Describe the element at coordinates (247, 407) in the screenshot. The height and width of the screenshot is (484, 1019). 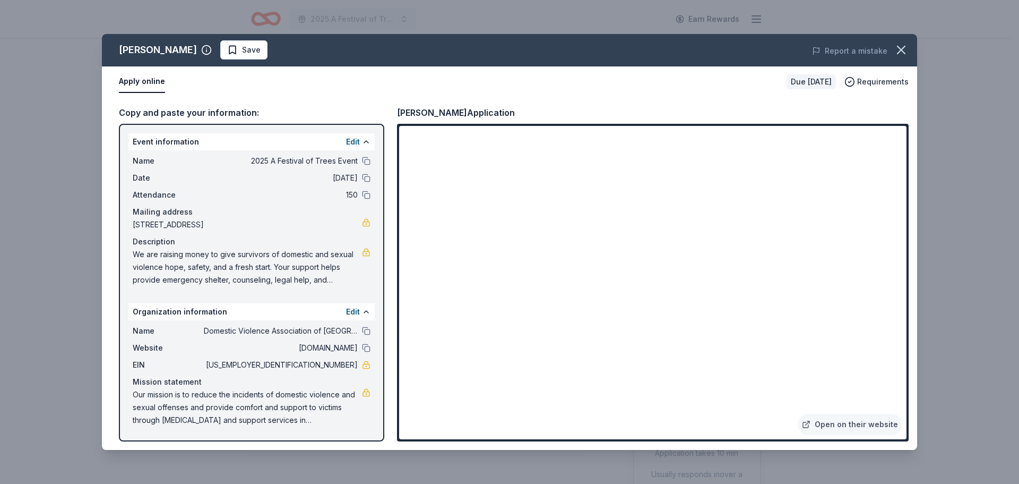
I see `span: Our mission is to reduce the incidents of domestic violence and sexual offenses and provide comfo...` at that location.